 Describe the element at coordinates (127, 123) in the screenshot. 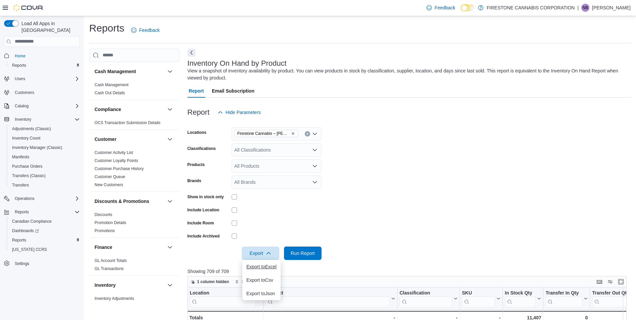

I see `span: OCS Transaction Submission Details` at that location.